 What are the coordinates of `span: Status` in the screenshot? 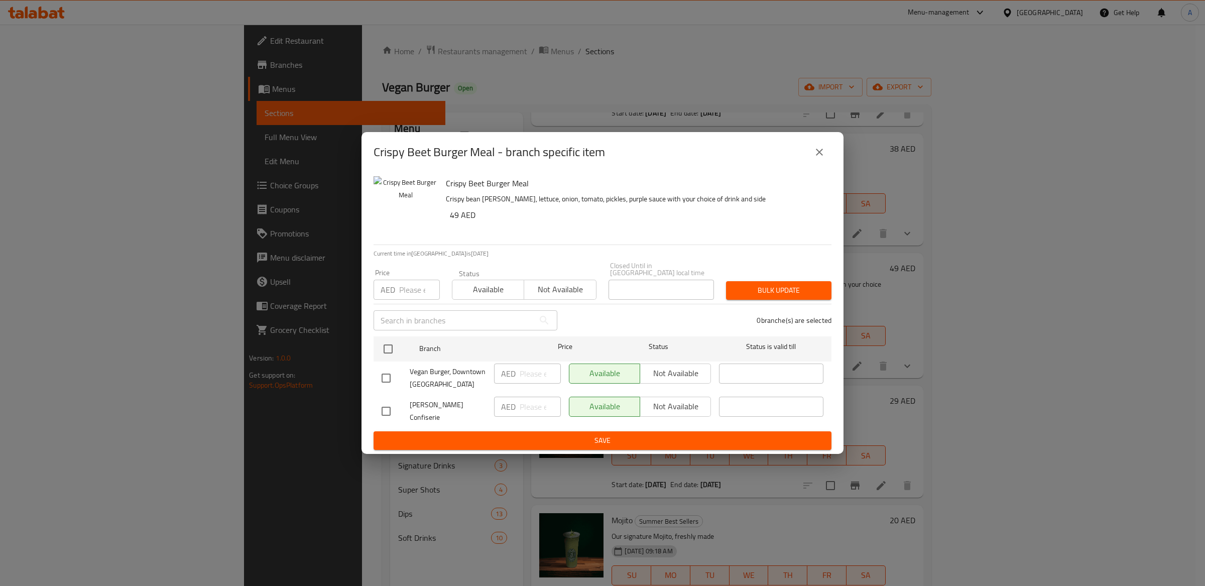 It's located at (659, 347).